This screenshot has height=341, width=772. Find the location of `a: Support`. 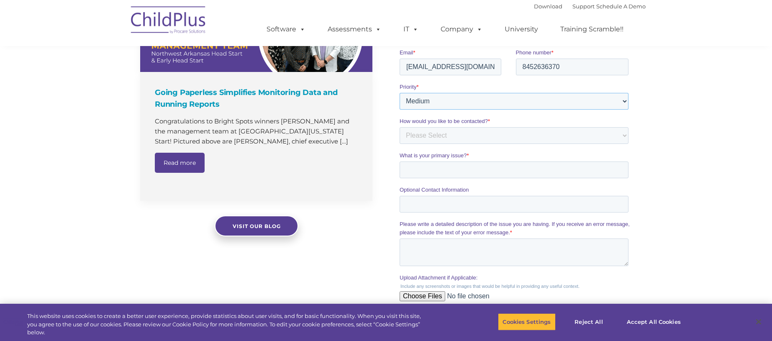

a: Support is located at coordinates (583, 6).